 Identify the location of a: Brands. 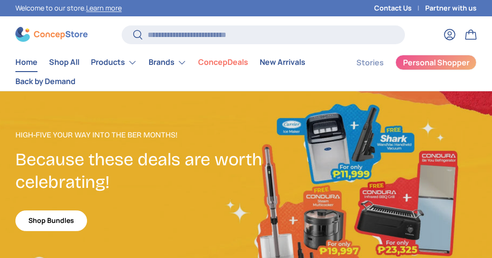
(167, 63).